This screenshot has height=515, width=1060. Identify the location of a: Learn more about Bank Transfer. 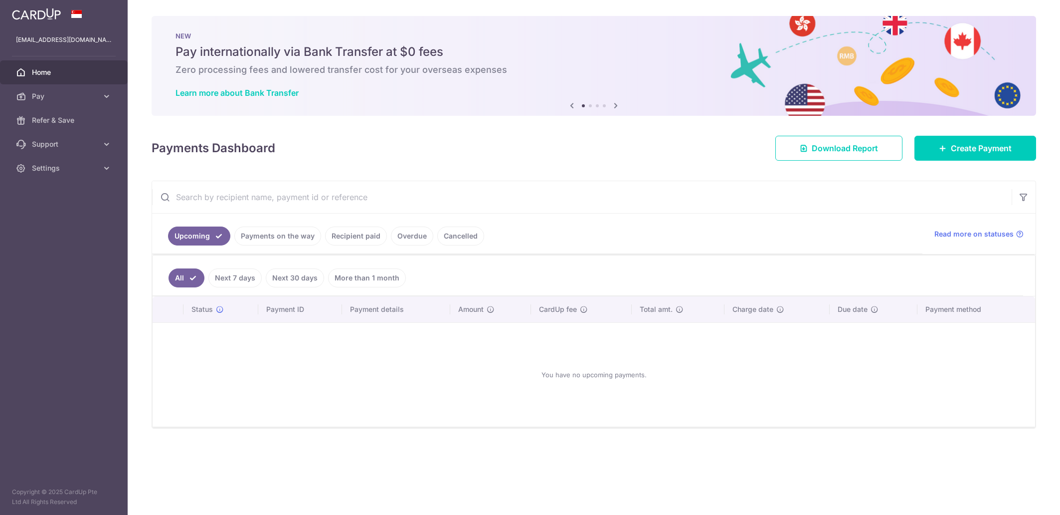
(237, 93).